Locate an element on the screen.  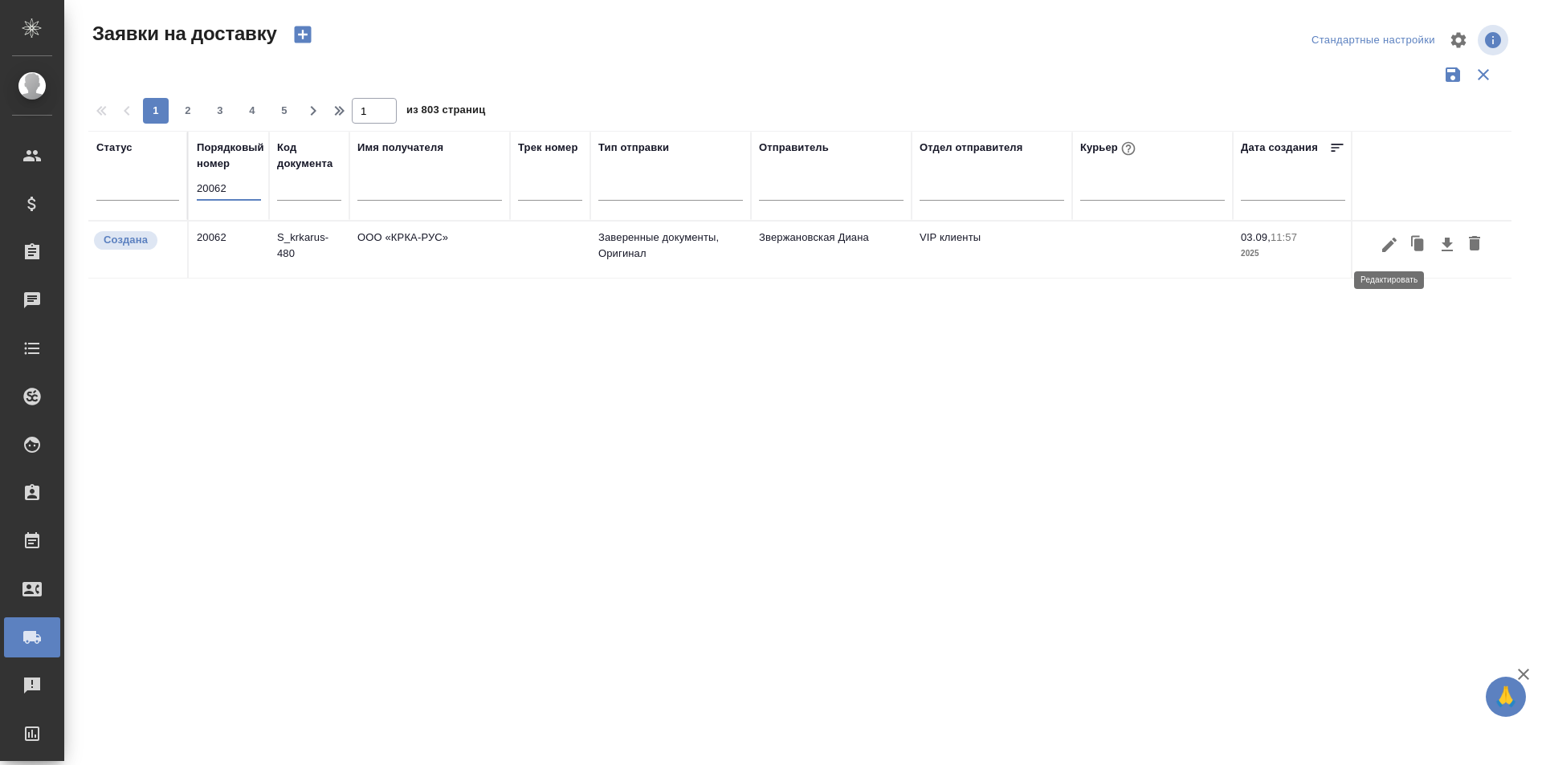
div: split button is located at coordinates (1373, 40).